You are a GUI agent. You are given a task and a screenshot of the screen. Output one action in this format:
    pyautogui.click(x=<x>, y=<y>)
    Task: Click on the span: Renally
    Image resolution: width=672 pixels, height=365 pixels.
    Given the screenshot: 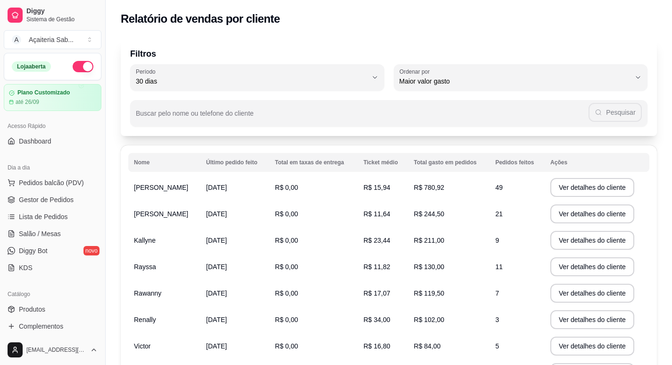 What is the action you would take?
    pyautogui.click(x=145, y=319)
    